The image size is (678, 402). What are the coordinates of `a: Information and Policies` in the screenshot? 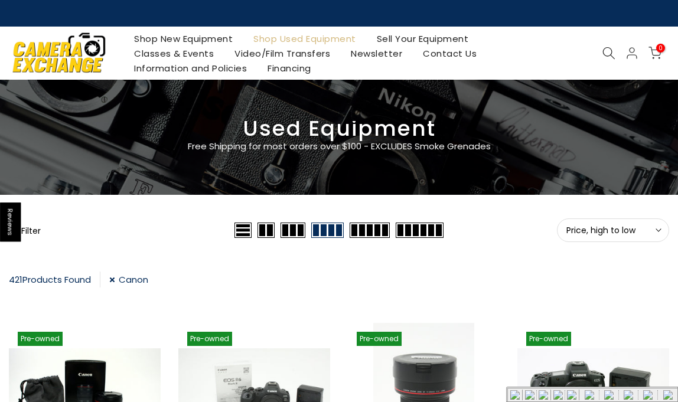 It's located at (191, 68).